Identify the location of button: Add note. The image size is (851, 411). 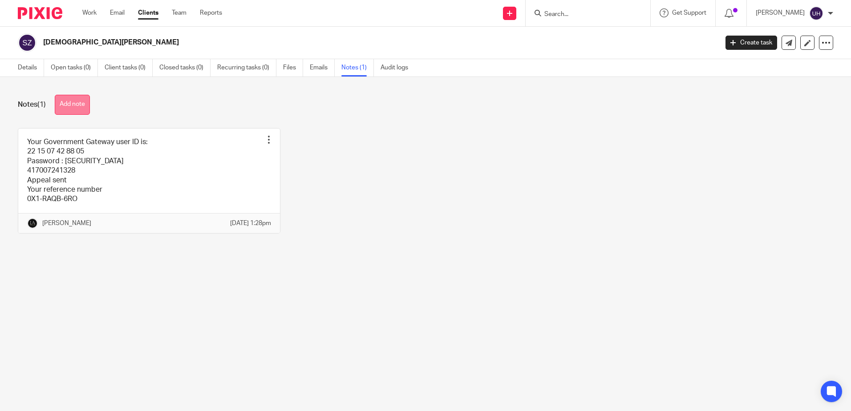
(72, 105).